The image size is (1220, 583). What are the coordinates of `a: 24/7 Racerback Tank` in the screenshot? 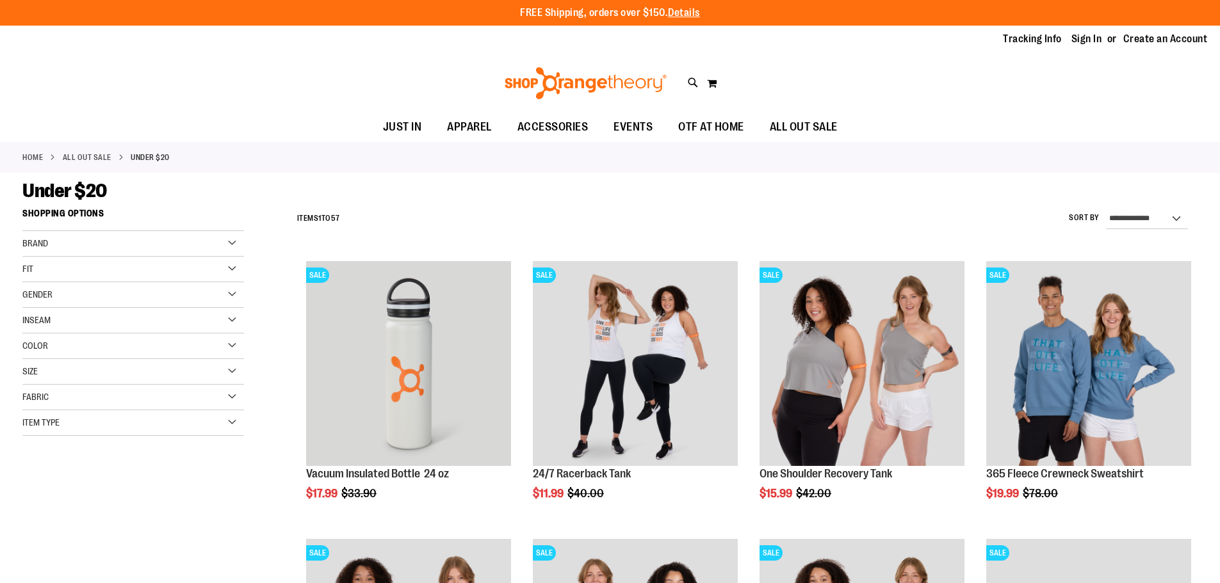 It's located at (582, 474).